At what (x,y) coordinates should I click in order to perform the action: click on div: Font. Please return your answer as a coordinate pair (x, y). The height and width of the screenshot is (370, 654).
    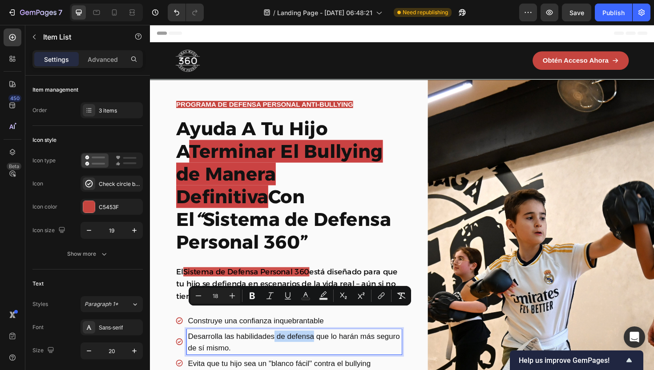
    Looking at the image, I should click on (38, 328).